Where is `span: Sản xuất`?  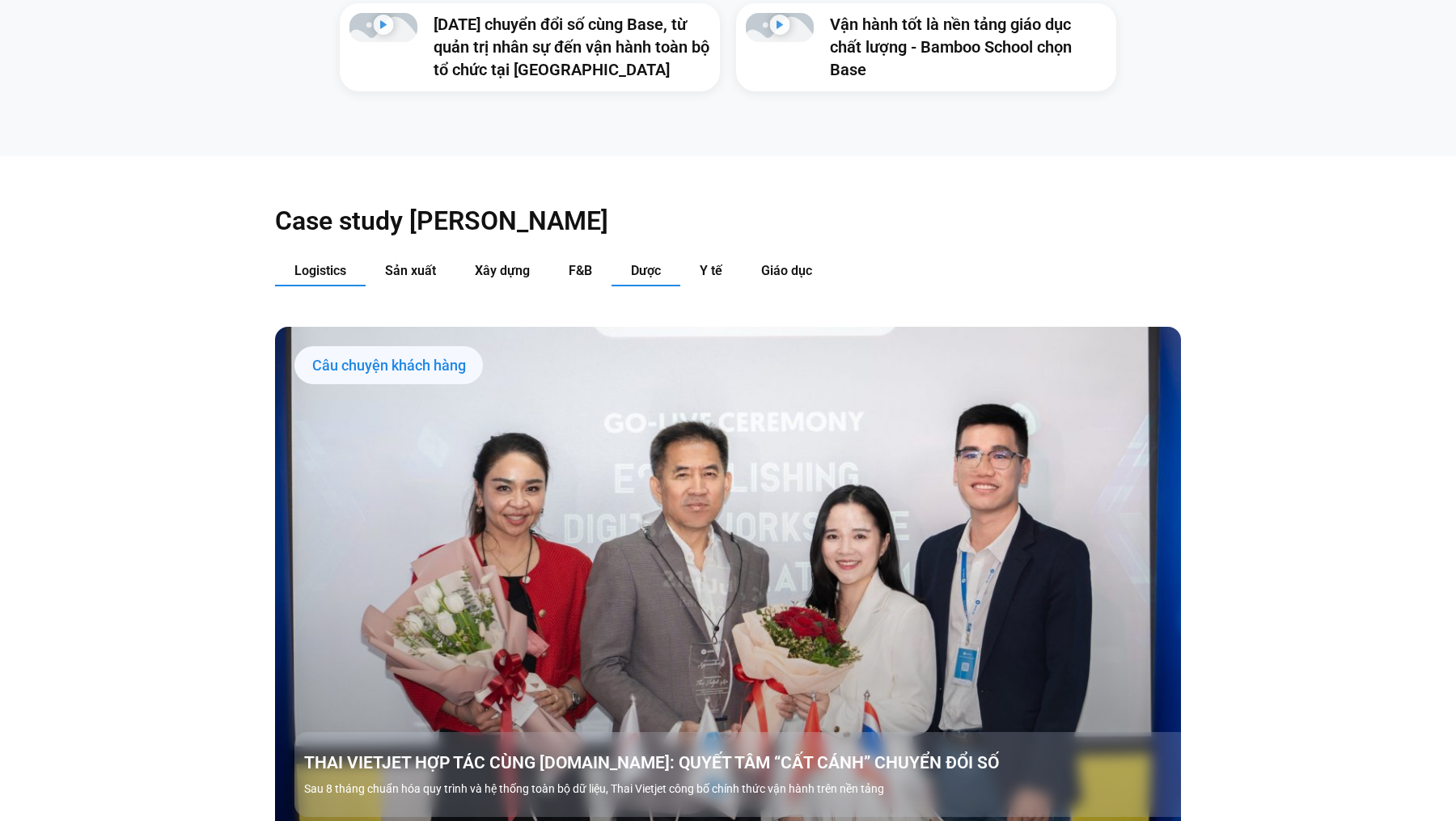 span: Sản xuất is located at coordinates (410, 270).